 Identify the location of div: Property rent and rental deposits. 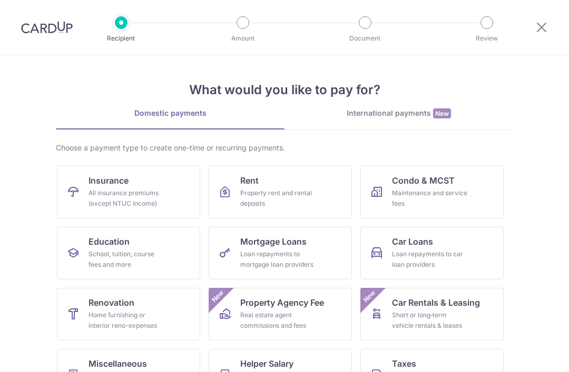
(278, 198).